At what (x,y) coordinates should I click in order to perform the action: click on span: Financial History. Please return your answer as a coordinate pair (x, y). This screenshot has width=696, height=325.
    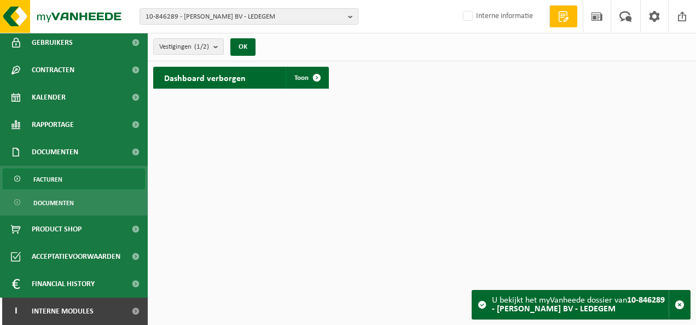
    Looking at the image, I should click on (63, 284).